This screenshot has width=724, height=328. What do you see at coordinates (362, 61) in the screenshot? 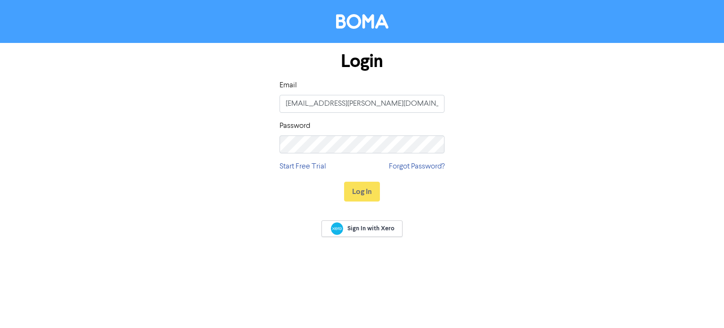
I see `h1: Login` at bounding box center [362, 61].